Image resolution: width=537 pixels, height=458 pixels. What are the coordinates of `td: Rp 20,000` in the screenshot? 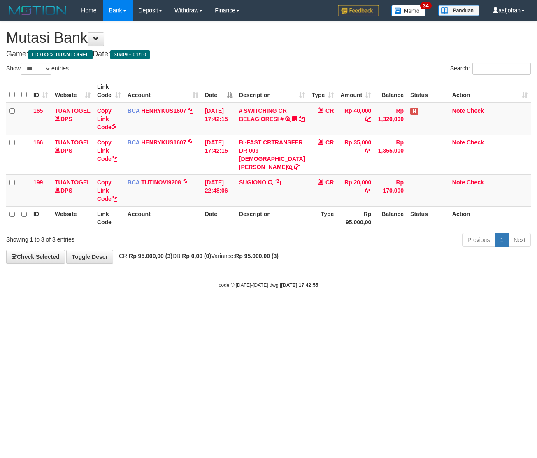 It's located at (355, 190).